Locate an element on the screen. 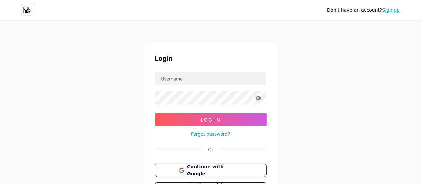  a: Sign up is located at coordinates (391, 10).